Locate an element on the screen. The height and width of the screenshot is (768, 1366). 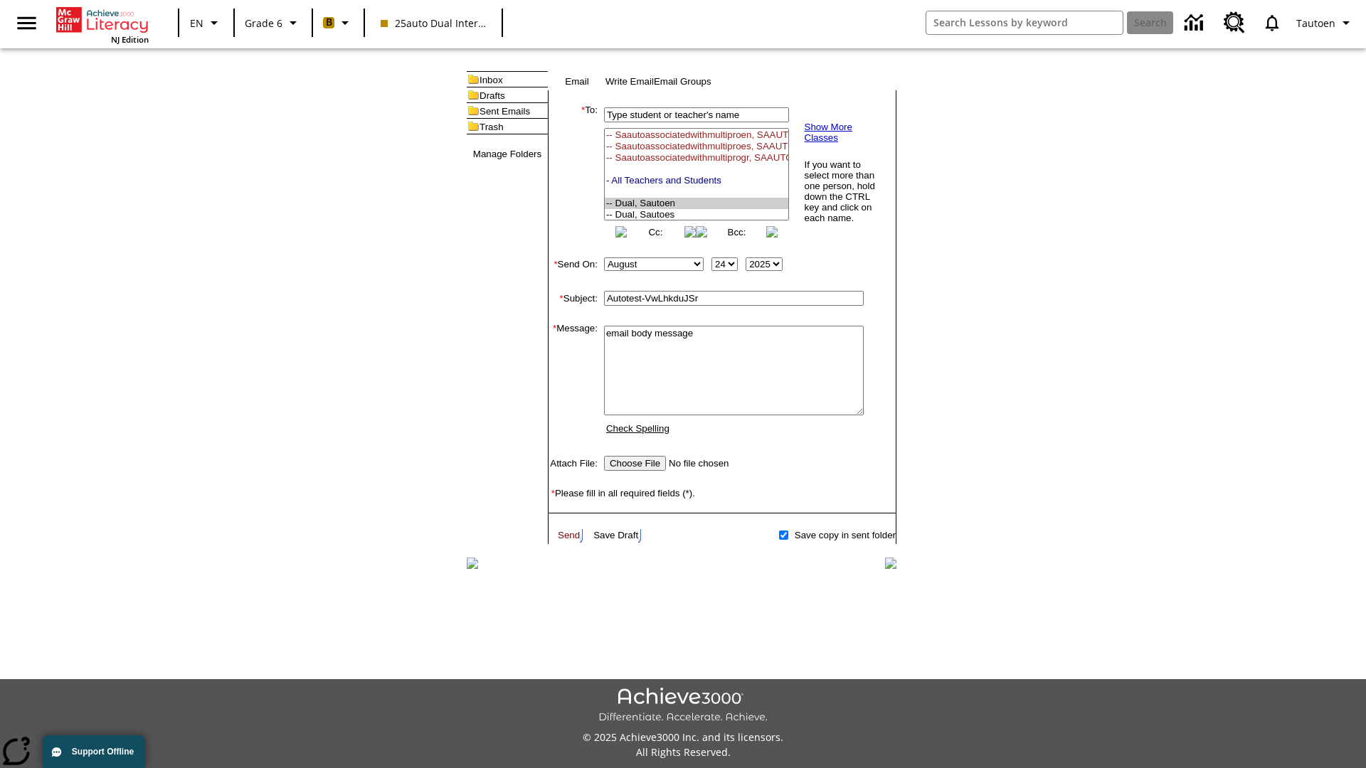
option: -- Dual, Sautoes is located at coordinates (697, 215).